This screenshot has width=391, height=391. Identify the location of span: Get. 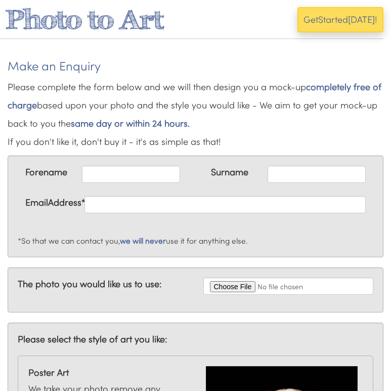
(311, 19).